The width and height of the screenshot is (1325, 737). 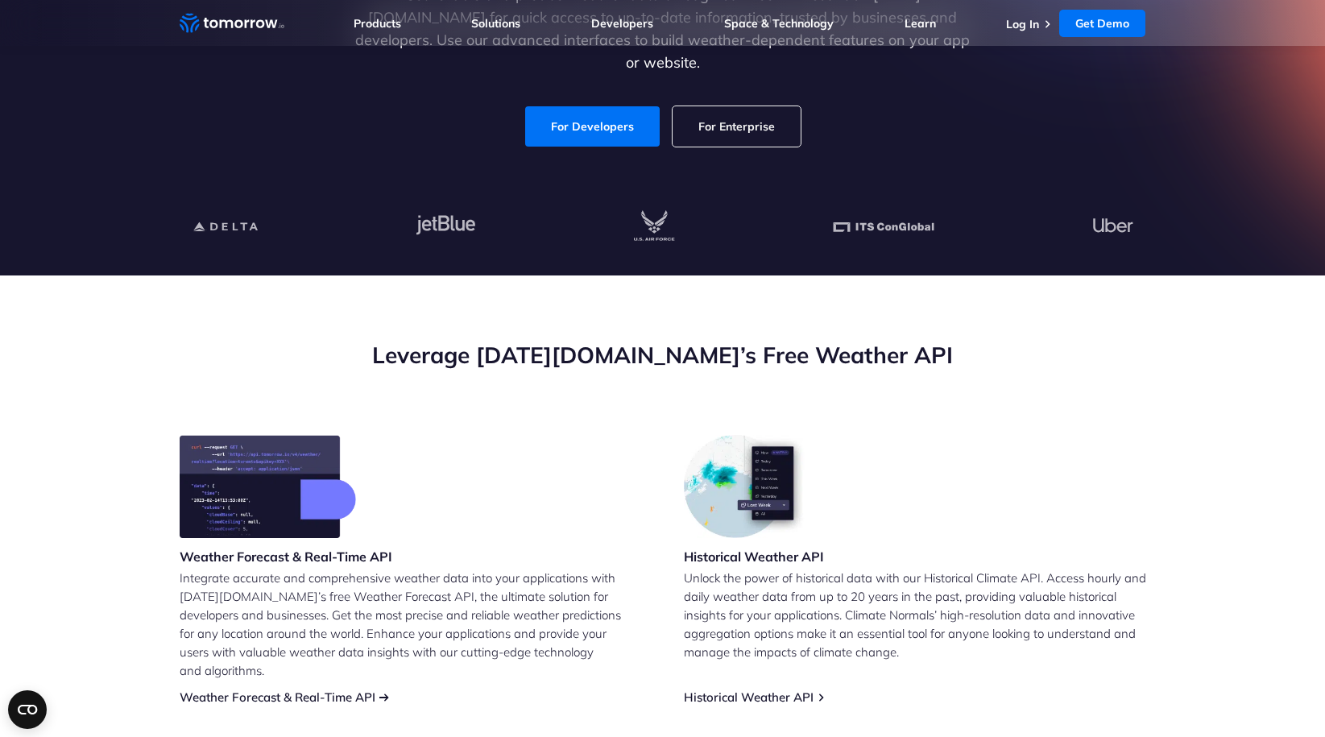 I want to click on a: Historical Weather API, so click(x=748, y=697).